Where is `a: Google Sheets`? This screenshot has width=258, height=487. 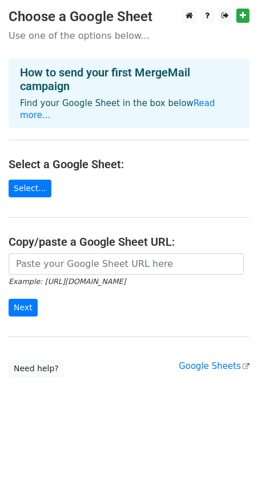 a: Google Sheets is located at coordinates (214, 366).